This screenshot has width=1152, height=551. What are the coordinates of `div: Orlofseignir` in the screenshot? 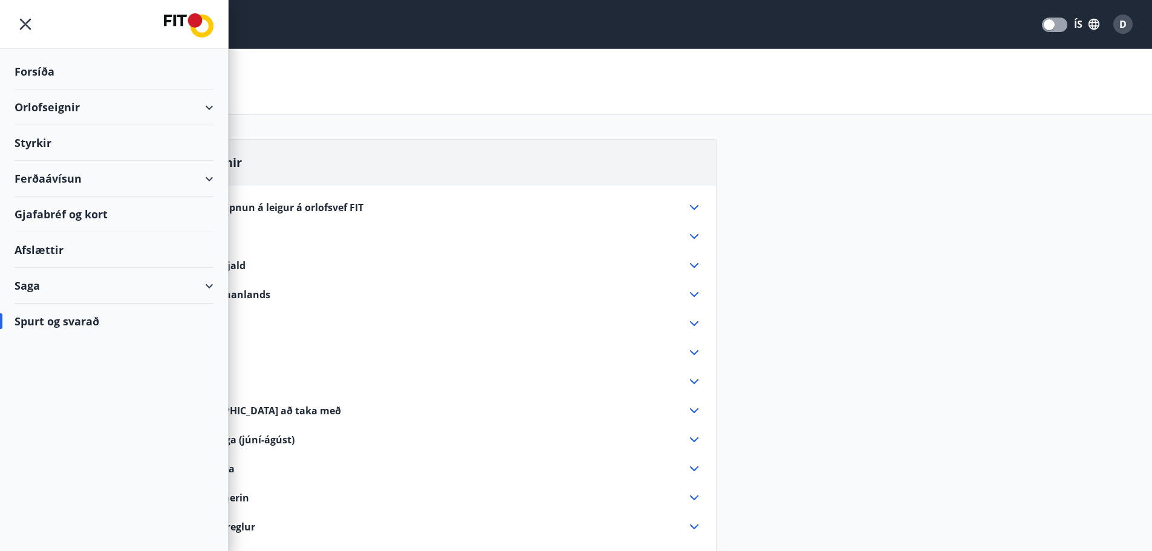 It's located at (114, 107).